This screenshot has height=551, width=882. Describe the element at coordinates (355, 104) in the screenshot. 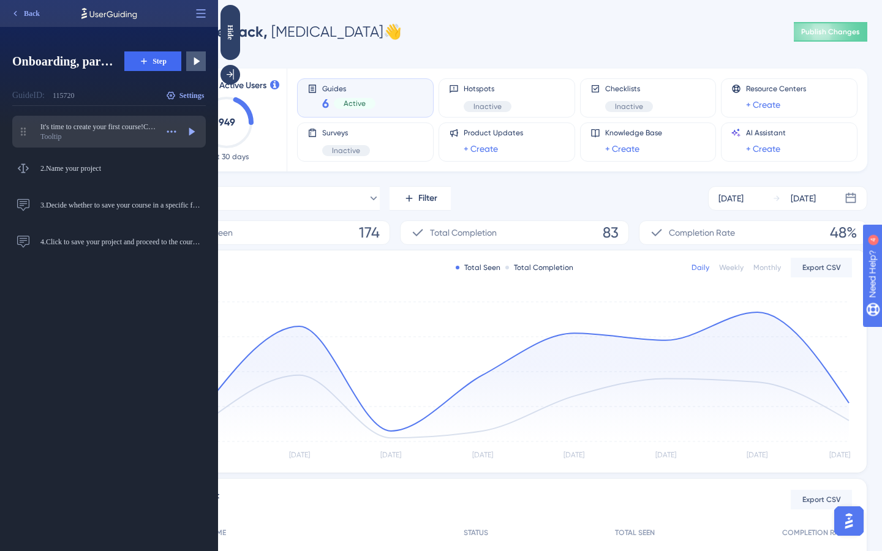

I see `span: Active` at that location.